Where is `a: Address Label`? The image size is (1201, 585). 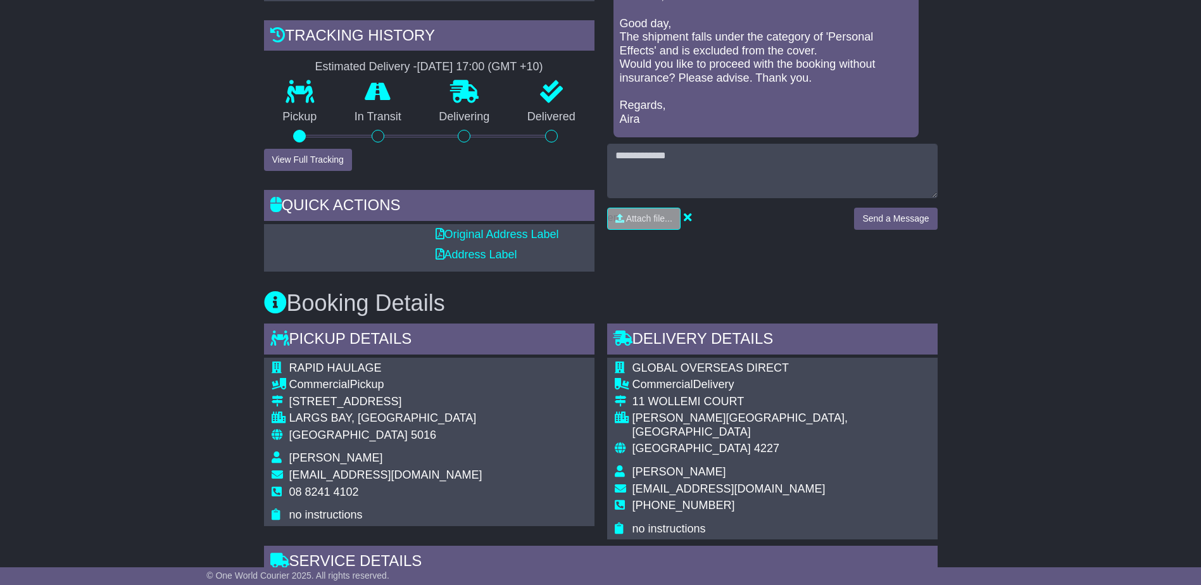
a: Address Label is located at coordinates (476, 255).